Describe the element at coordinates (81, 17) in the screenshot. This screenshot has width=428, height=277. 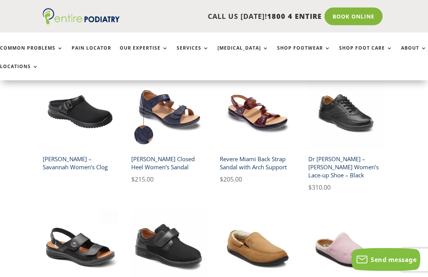
I see `img: logo (1)` at that location.